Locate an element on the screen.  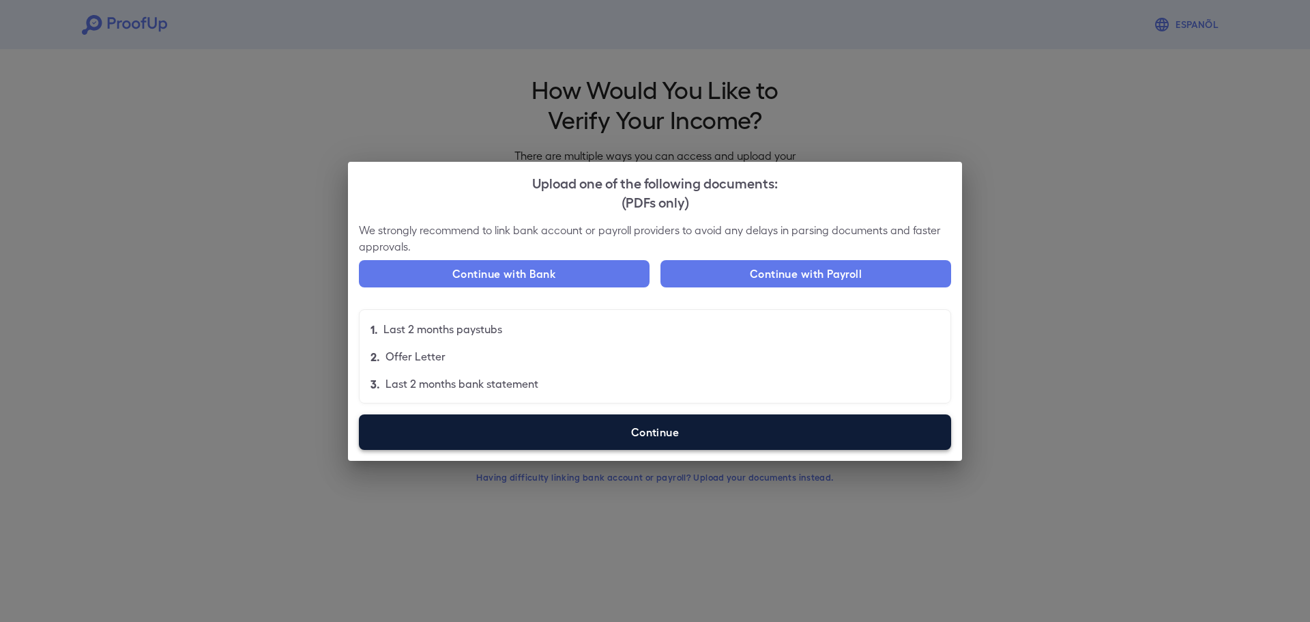
p: Last 2 months paystubs is located at coordinates (443, 329).